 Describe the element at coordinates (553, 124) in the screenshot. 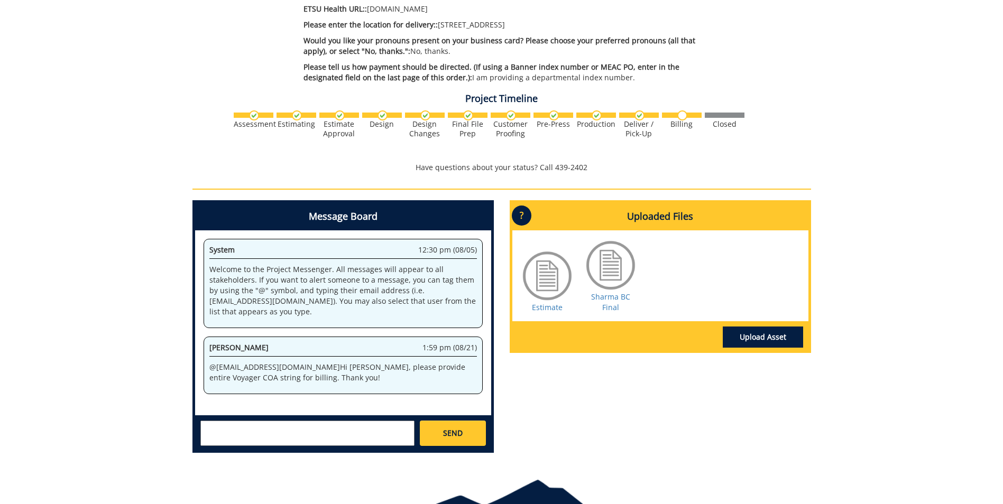

I see `div: Pre-Press` at that location.